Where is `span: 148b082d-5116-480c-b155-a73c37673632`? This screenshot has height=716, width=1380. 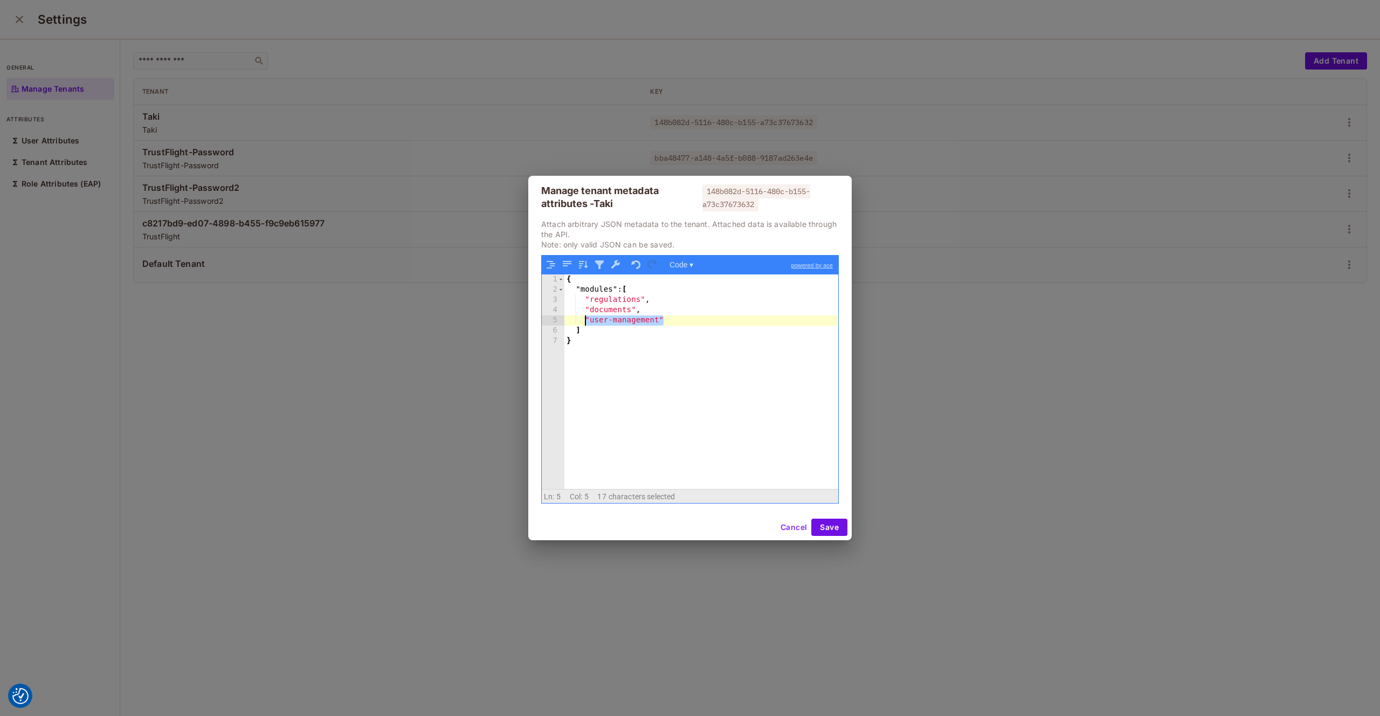
span: 148b082d-5116-480c-b155-a73c37673632 is located at coordinates (756, 198).